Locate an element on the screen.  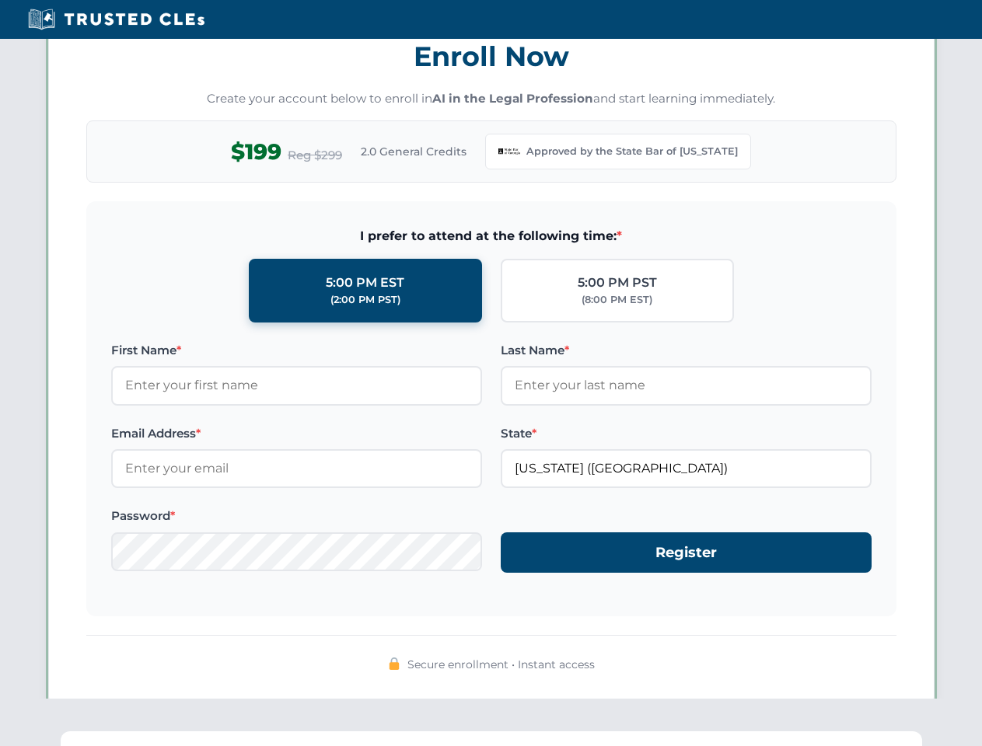
label: Password is located at coordinates (296, 516).